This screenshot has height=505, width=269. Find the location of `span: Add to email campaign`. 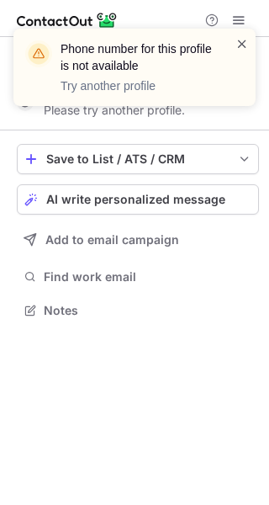

span: Add to email campaign is located at coordinates (112, 240).